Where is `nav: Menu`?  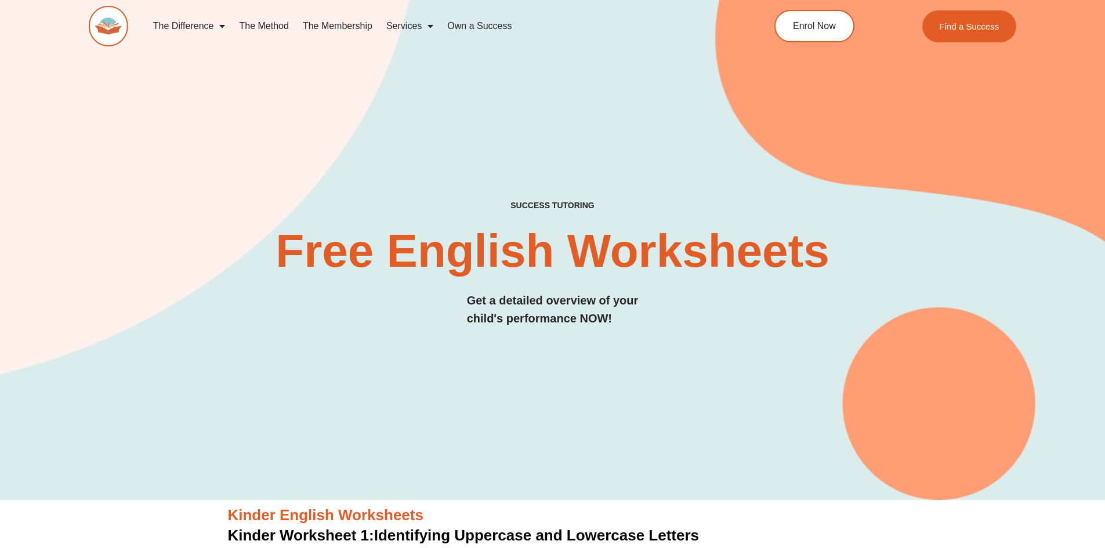
nav: Menu is located at coordinates (434, 26).